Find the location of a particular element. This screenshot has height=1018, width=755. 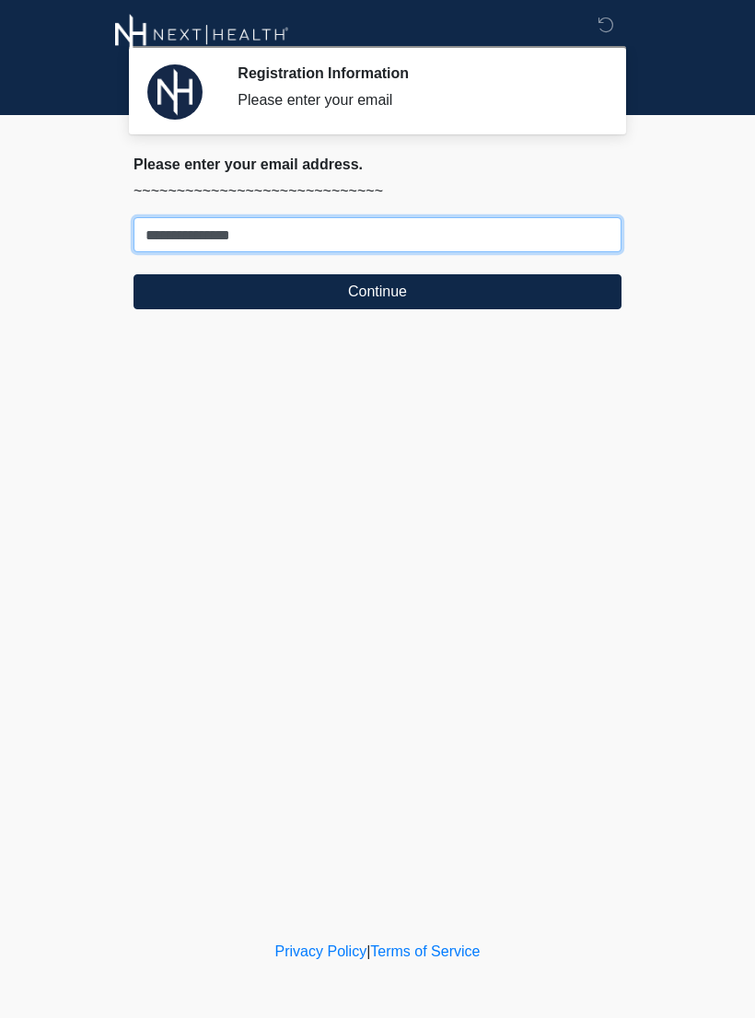

img: Next-Health Montecito Logo is located at coordinates (202, 34).